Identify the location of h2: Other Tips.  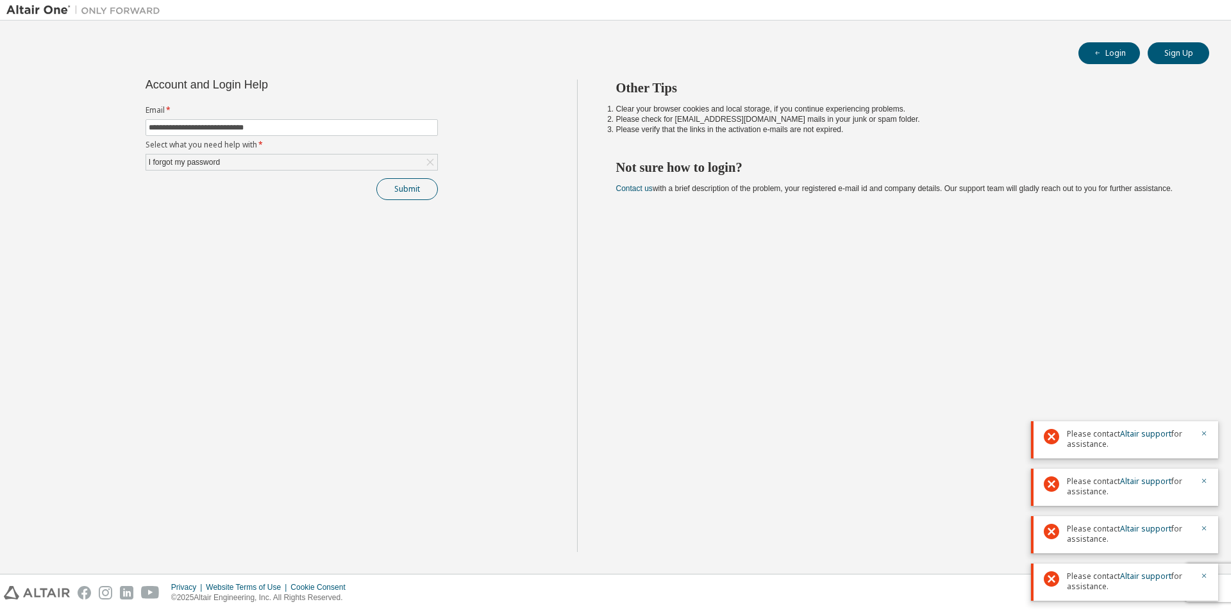
(902, 88).